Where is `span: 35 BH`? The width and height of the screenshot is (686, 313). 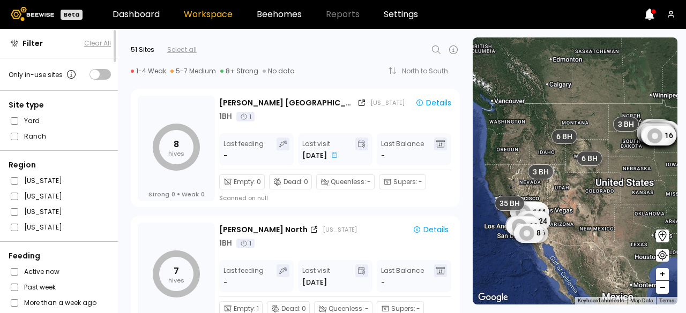 span: 35 BH is located at coordinates (509, 203).